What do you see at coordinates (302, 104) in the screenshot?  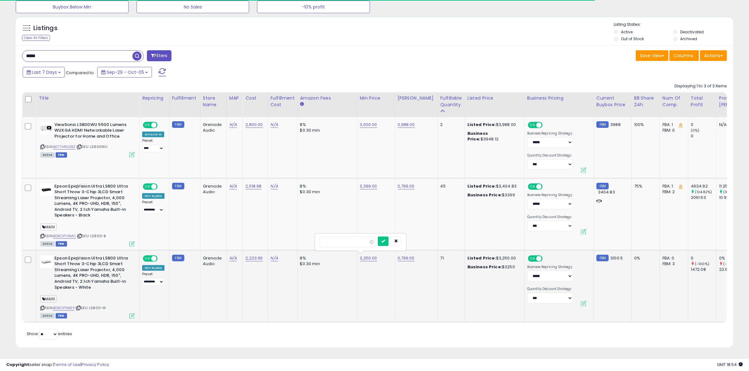 I see `small: Amazon Fees.` at bounding box center [302, 104].